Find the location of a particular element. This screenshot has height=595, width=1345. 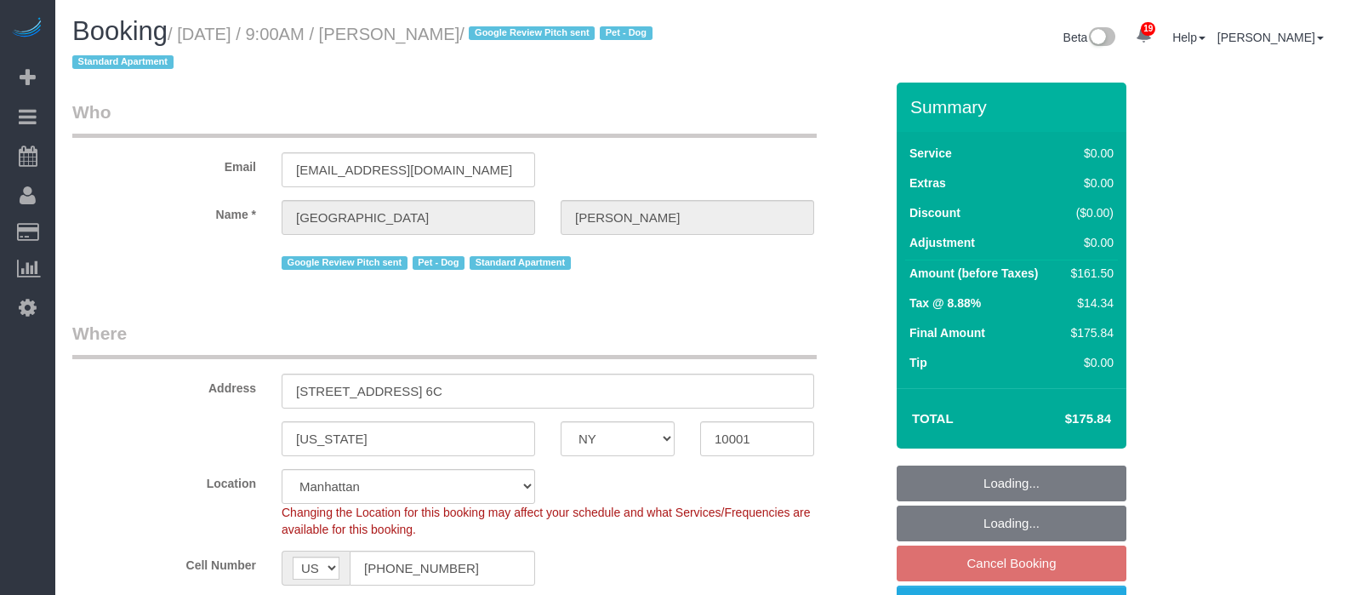

div: ($0.00) is located at coordinates (1089, 213).